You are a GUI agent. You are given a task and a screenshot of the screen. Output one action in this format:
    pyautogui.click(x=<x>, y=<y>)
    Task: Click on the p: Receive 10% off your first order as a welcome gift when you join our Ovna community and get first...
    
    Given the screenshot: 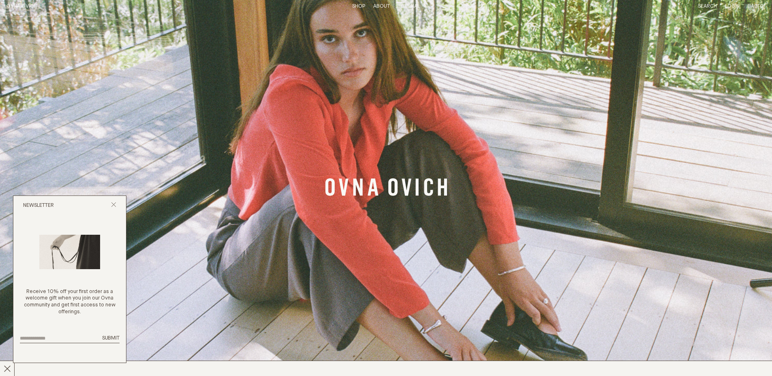 What is the action you would take?
    pyautogui.click(x=70, y=303)
    